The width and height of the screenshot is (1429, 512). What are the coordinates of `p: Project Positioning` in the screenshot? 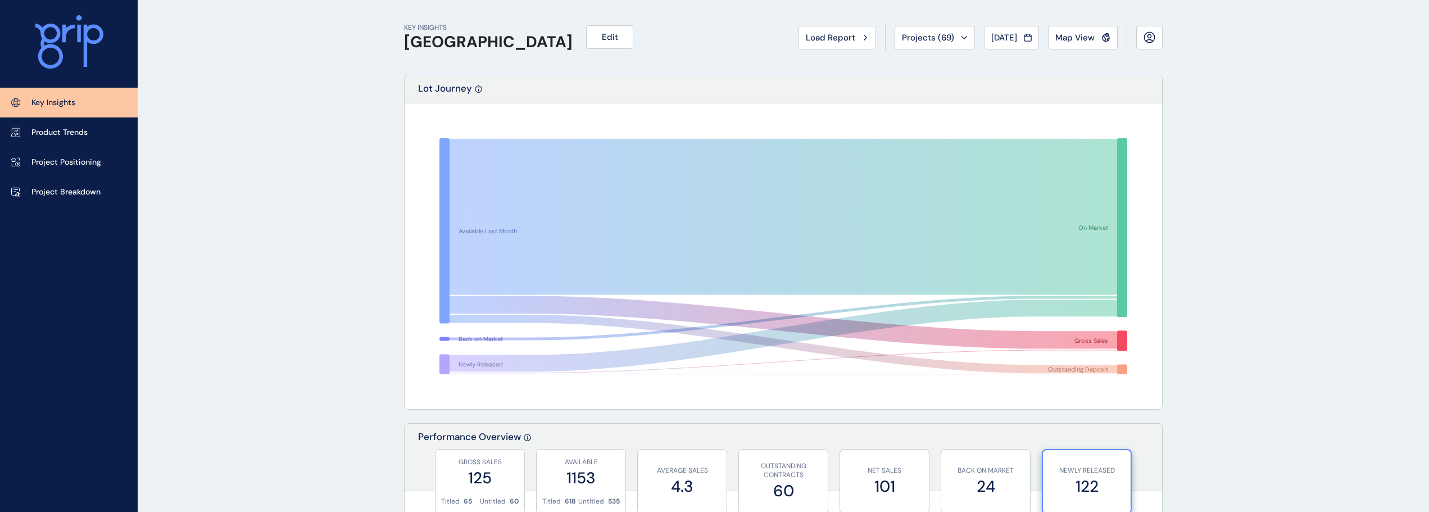 It's located at (66, 162).